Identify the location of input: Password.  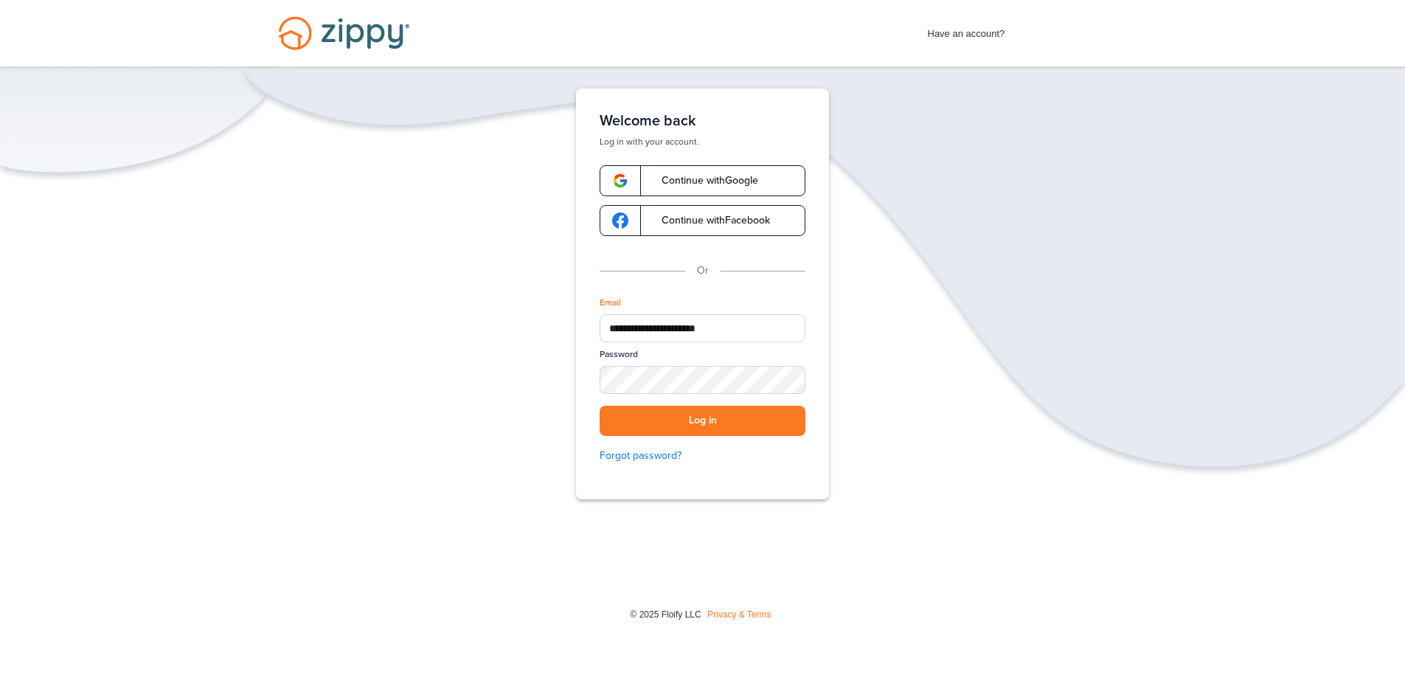
(702, 380).